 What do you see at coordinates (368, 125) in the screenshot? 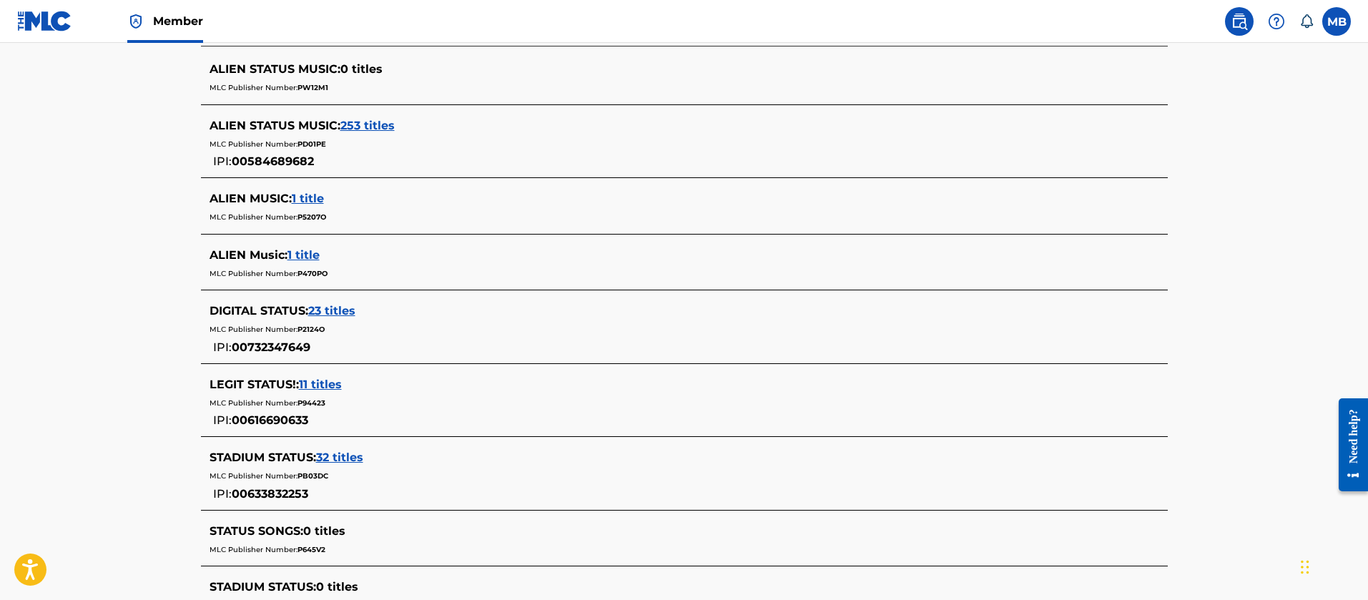
I see `span: 253 titles` at bounding box center [368, 125].